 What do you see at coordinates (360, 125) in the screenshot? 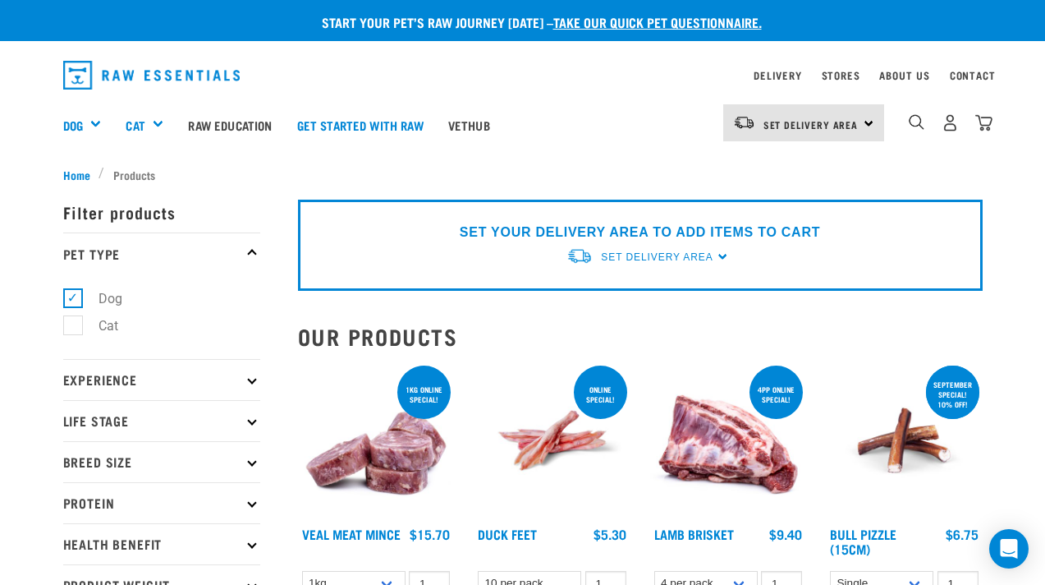
I see `a: Get started with Raw` at bounding box center [360, 125].